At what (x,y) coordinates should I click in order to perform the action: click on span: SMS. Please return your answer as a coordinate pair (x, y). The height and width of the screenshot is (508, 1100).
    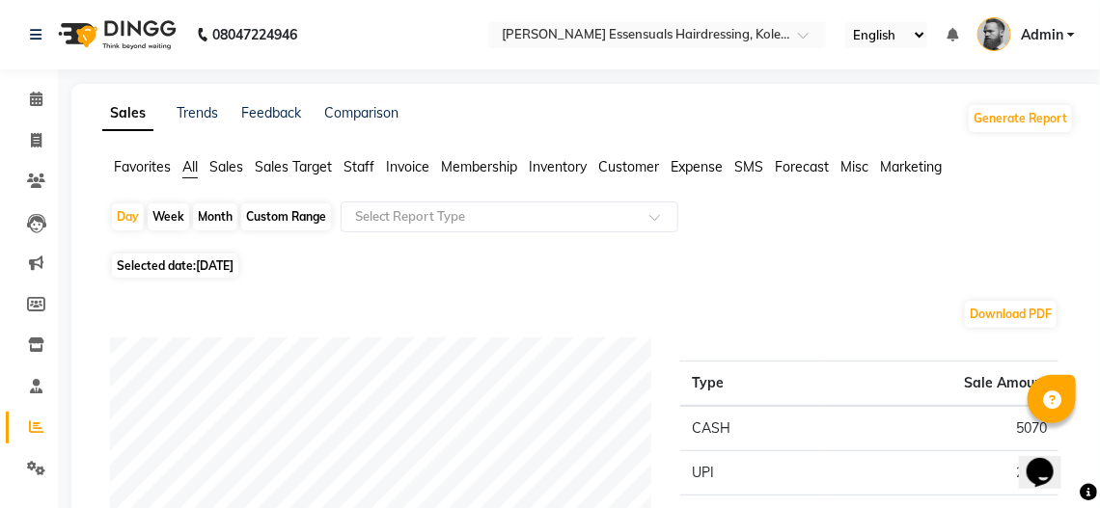
    Looking at the image, I should click on (749, 167).